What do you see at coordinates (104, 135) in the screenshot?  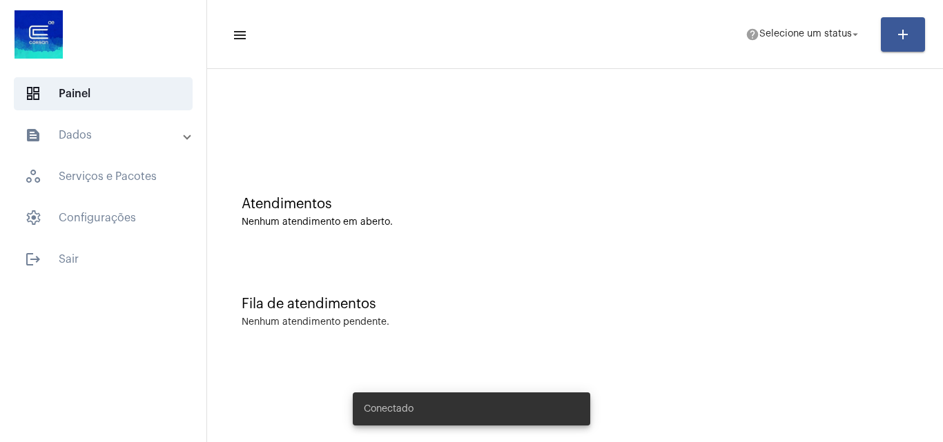 I see `mat-panel-title: Dados` at bounding box center [104, 135].